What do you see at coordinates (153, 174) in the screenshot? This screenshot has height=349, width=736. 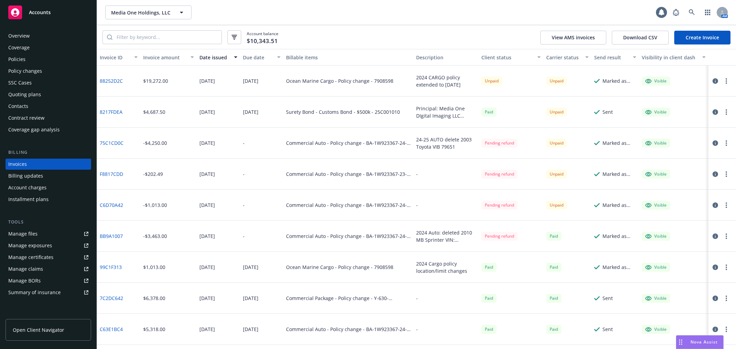 I see `div: -$202.49` at bounding box center [153, 174].